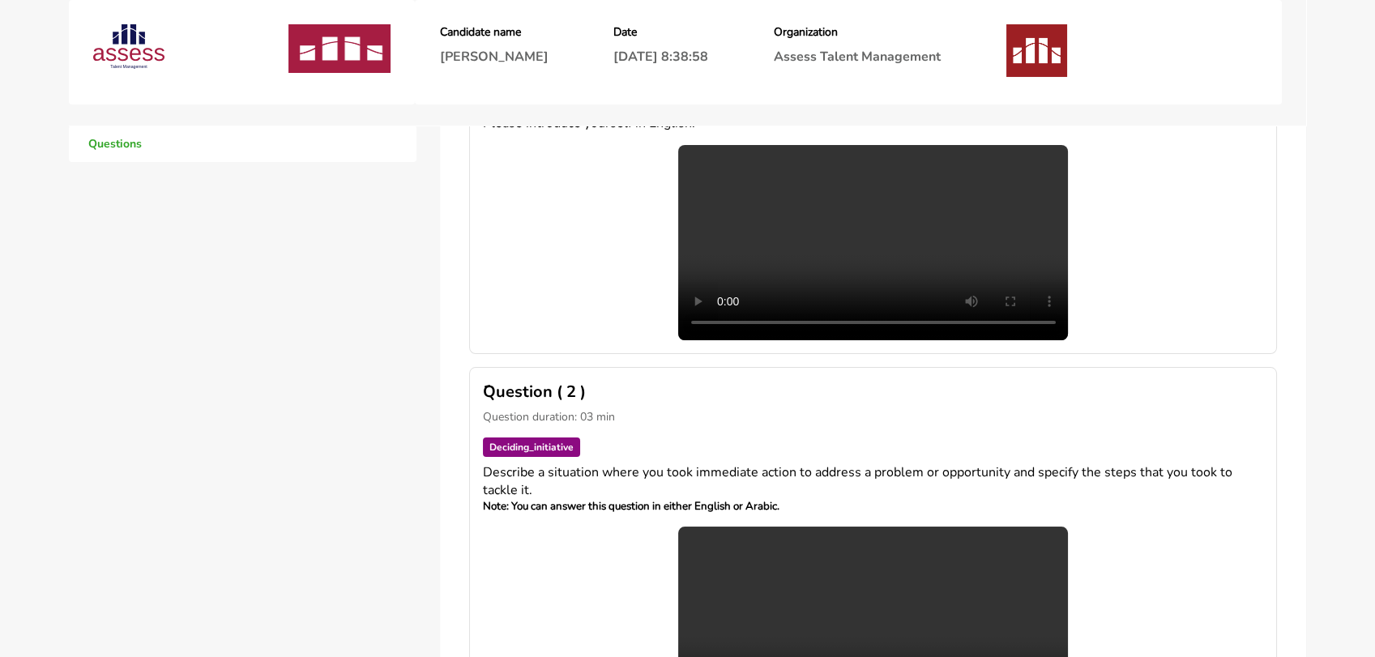 This screenshot has width=1375, height=657. What do you see at coordinates (872, 416) in the screenshot?
I see `p: Question duration: 03 min` at bounding box center [872, 416].